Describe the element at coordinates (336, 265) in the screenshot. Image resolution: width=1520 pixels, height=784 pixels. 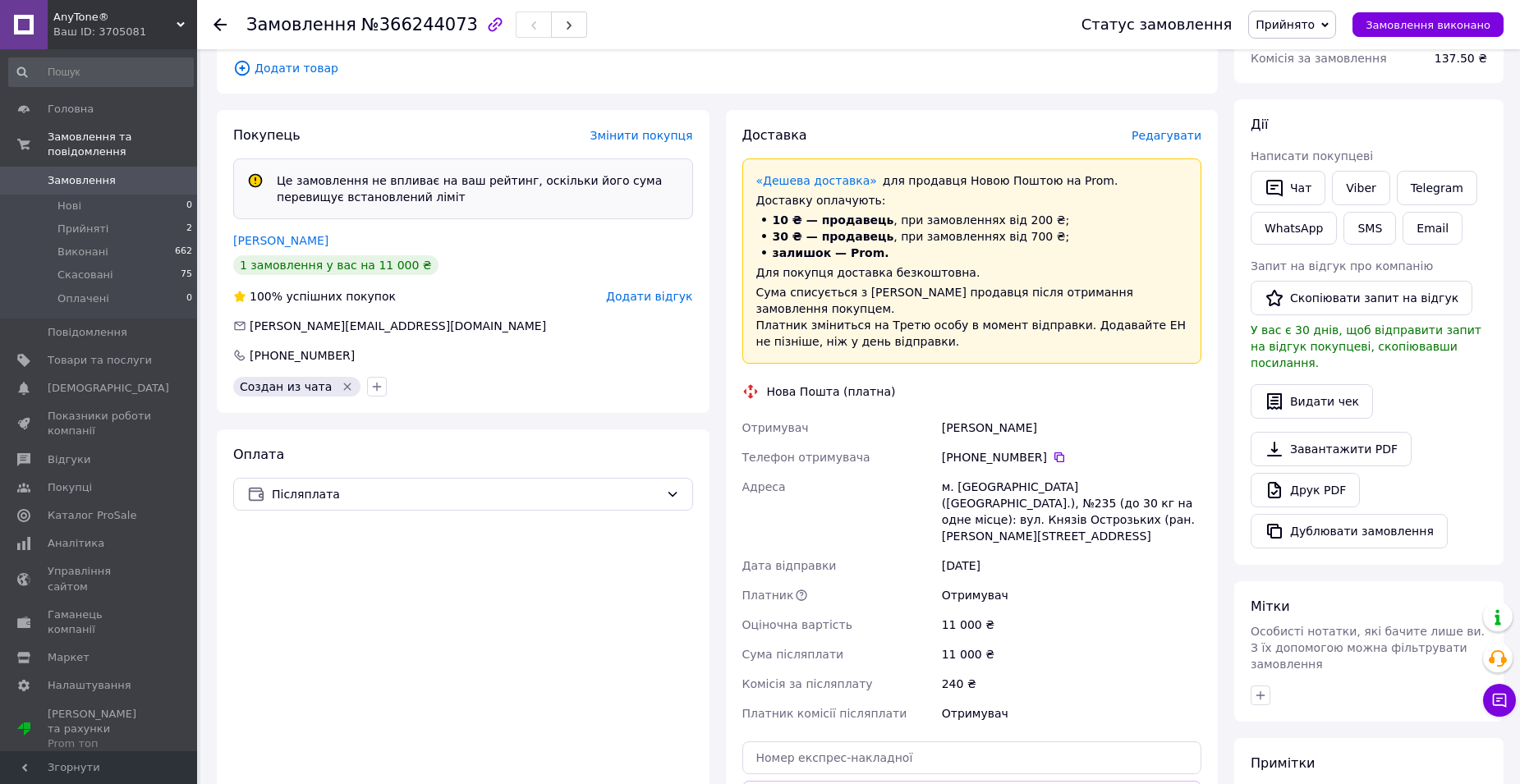
I see `div: 1 замовлення у вас на 11 000 ₴` at that location.